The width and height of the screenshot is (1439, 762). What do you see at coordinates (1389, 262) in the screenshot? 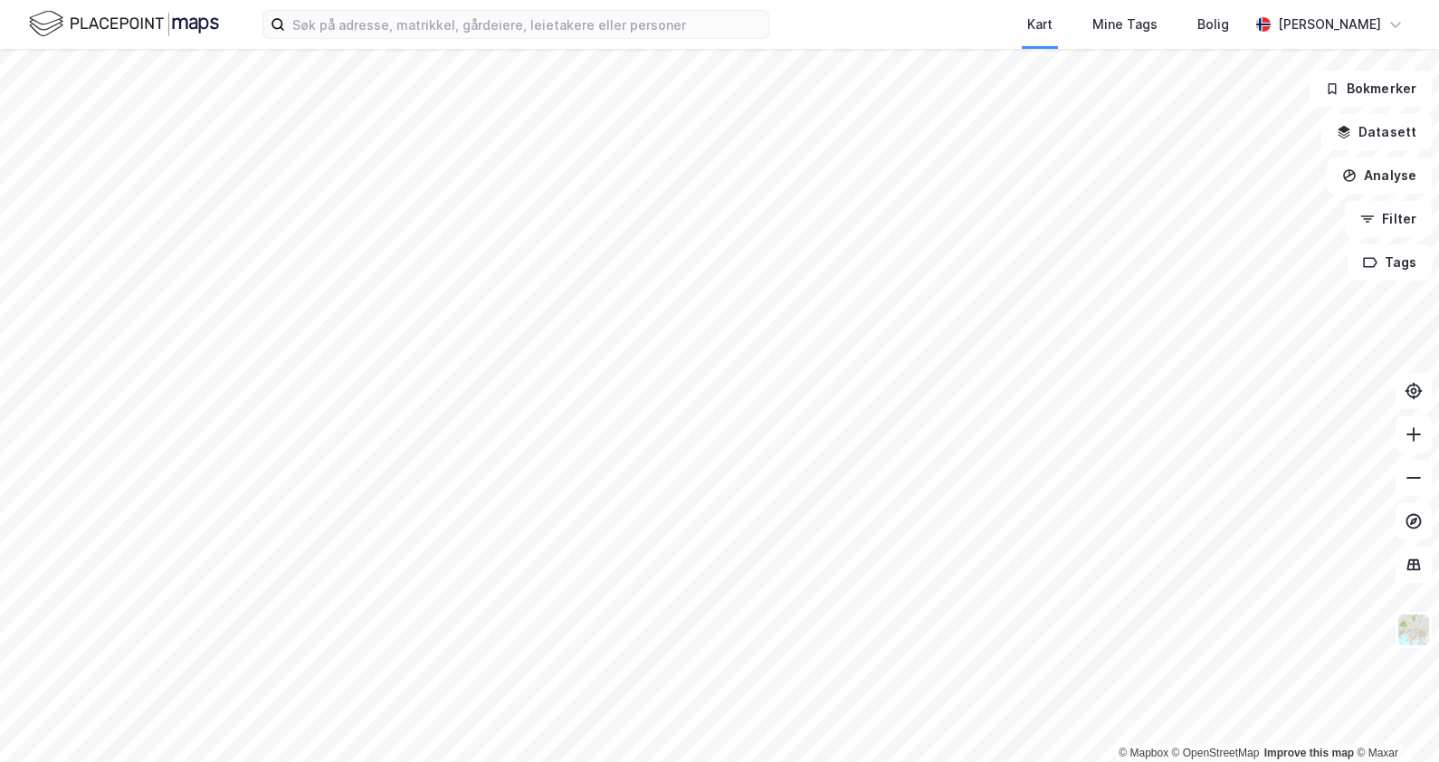
I see `button: Tags` at bounding box center [1389, 262].